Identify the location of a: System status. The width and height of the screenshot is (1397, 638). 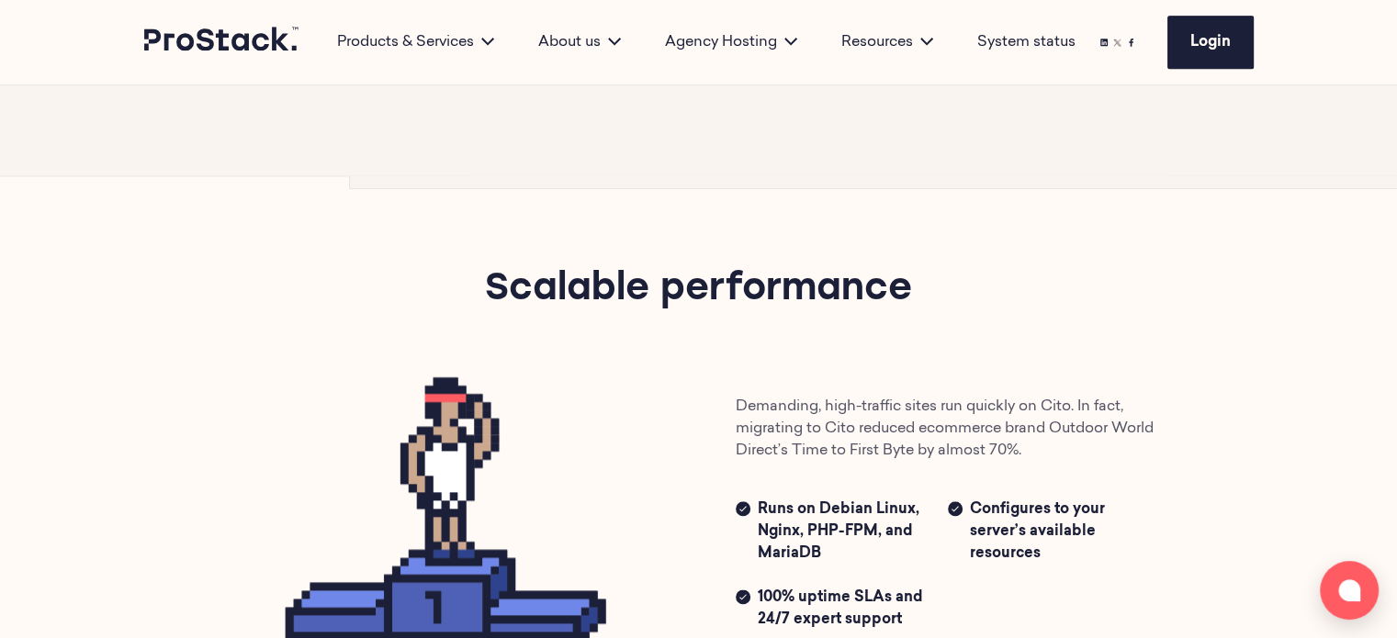
(1026, 42).